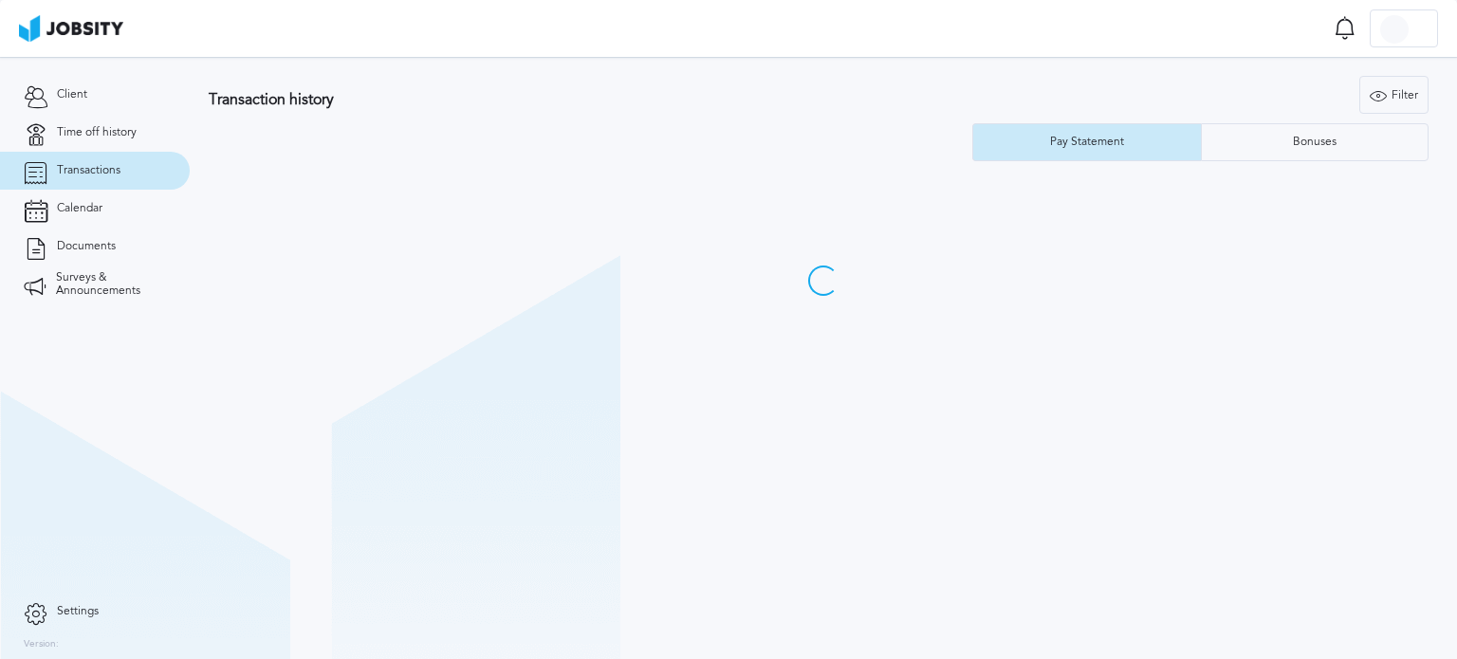  Describe the element at coordinates (78, 612) in the screenshot. I see `span: Settings` at that location.